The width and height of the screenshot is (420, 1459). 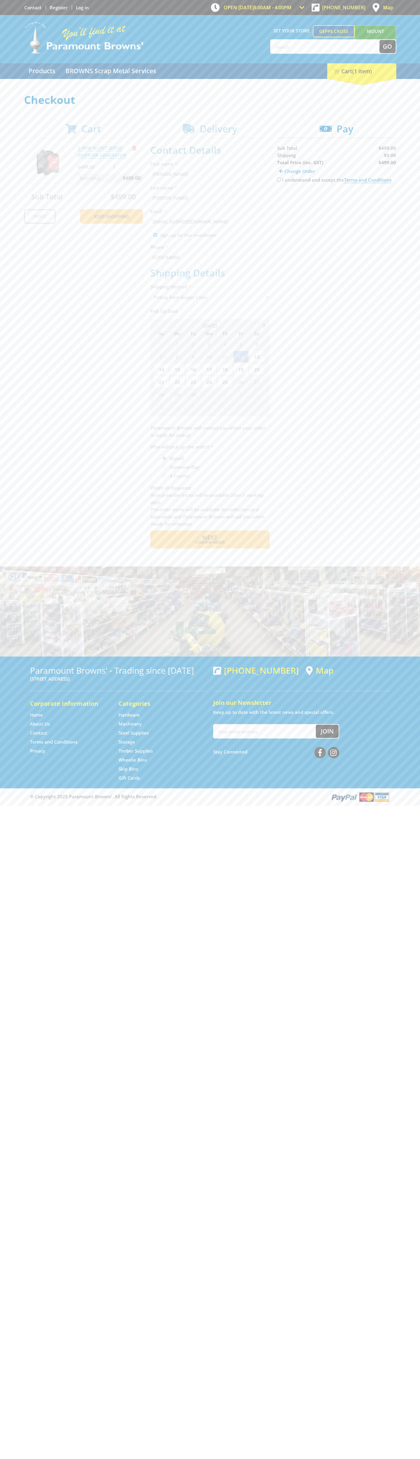 What do you see at coordinates (390, 155) in the screenshot?
I see `span: $0.00` at bounding box center [390, 155].